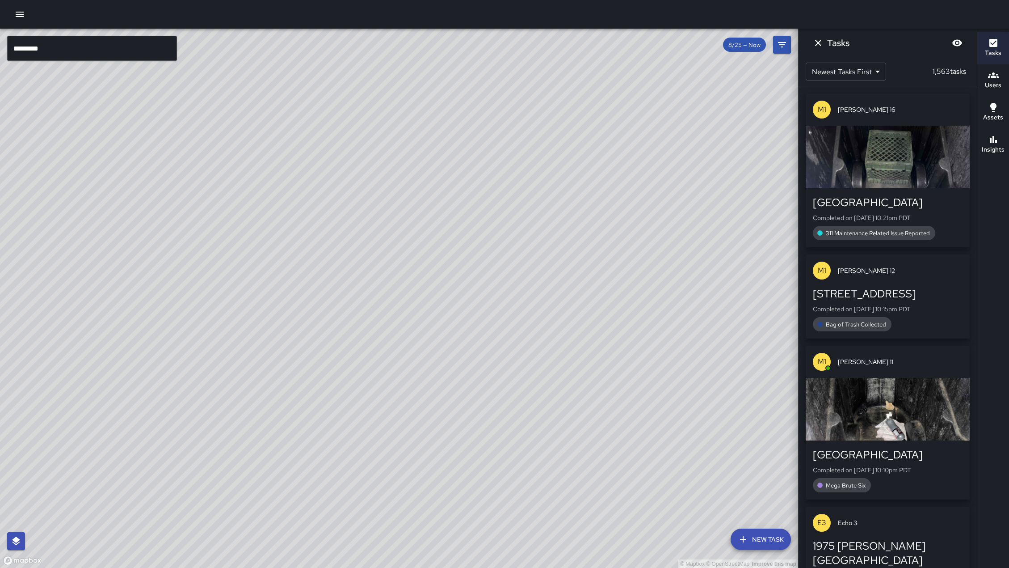  I want to click on button: Insights, so click(993, 145).